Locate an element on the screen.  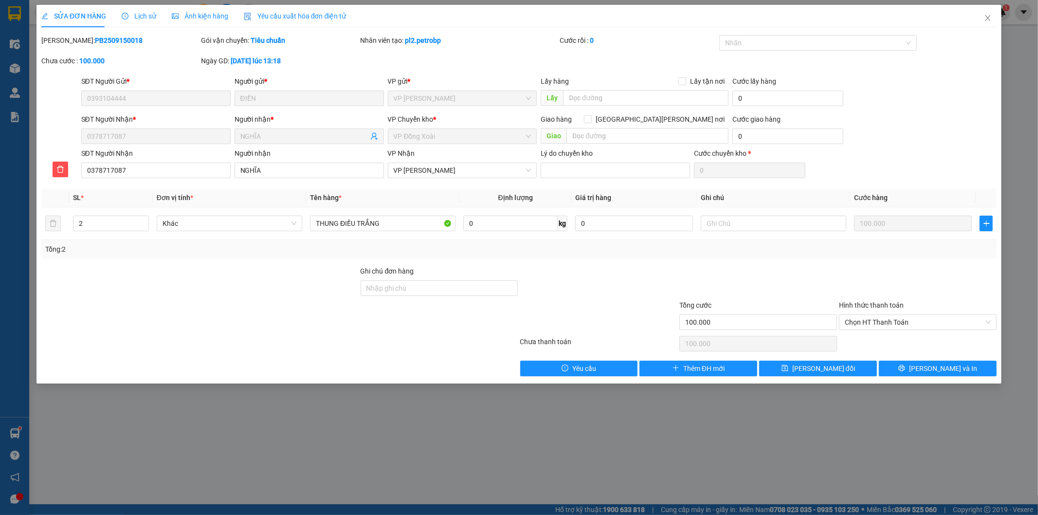
span: VP Chuyển kho is located at coordinates (411, 119).